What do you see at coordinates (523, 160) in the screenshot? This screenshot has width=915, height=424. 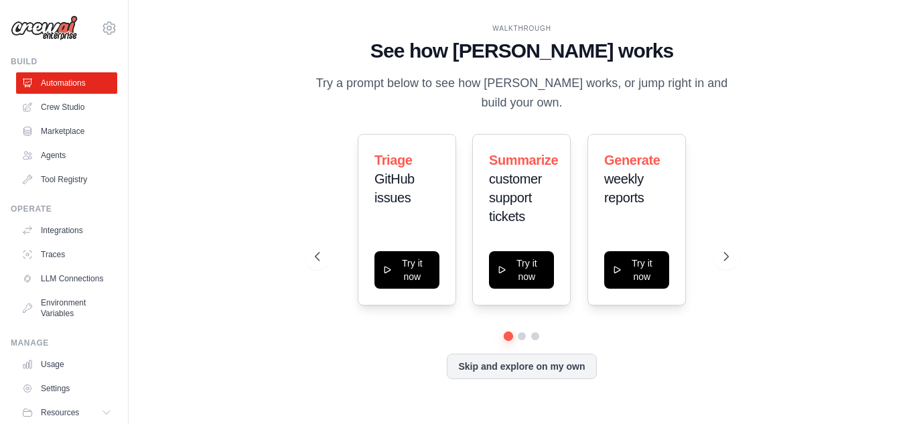 I see `span: Summarize` at bounding box center [523, 160].